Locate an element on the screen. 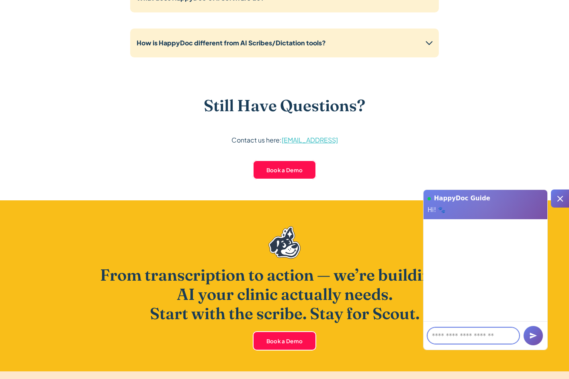  p: Contact us here: is located at coordinates (285, 140).